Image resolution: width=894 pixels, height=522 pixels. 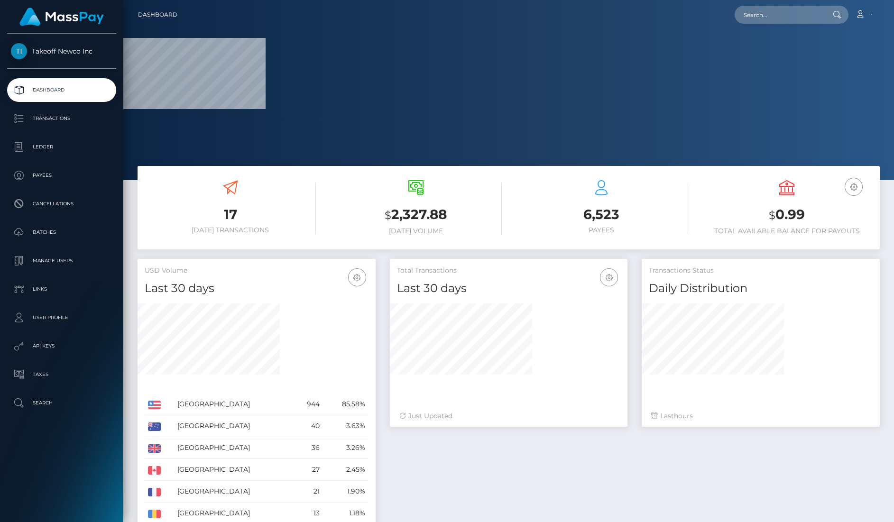 What do you see at coordinates (62, 375) in the screenshot?
I see `a: Taxes` at bounding box center [62, 375].